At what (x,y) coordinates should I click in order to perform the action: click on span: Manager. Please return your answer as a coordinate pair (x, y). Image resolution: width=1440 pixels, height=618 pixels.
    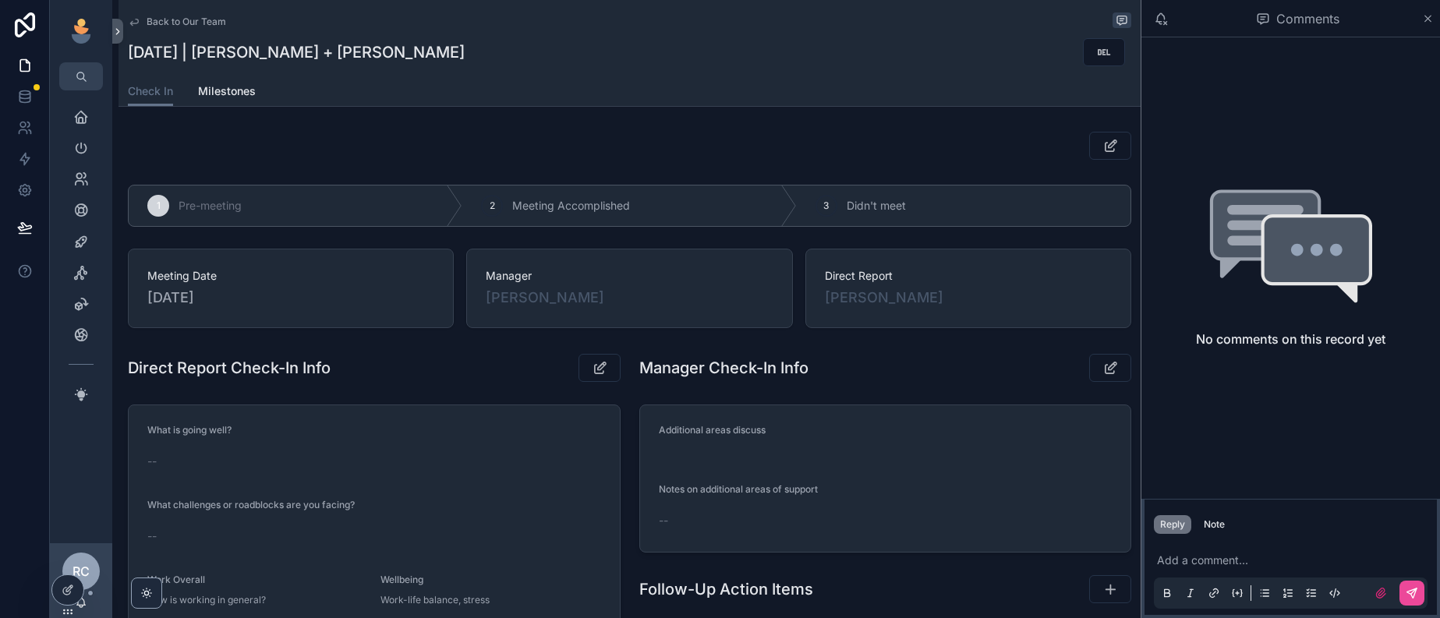
    Looking at the image, I should click on (629, 276).